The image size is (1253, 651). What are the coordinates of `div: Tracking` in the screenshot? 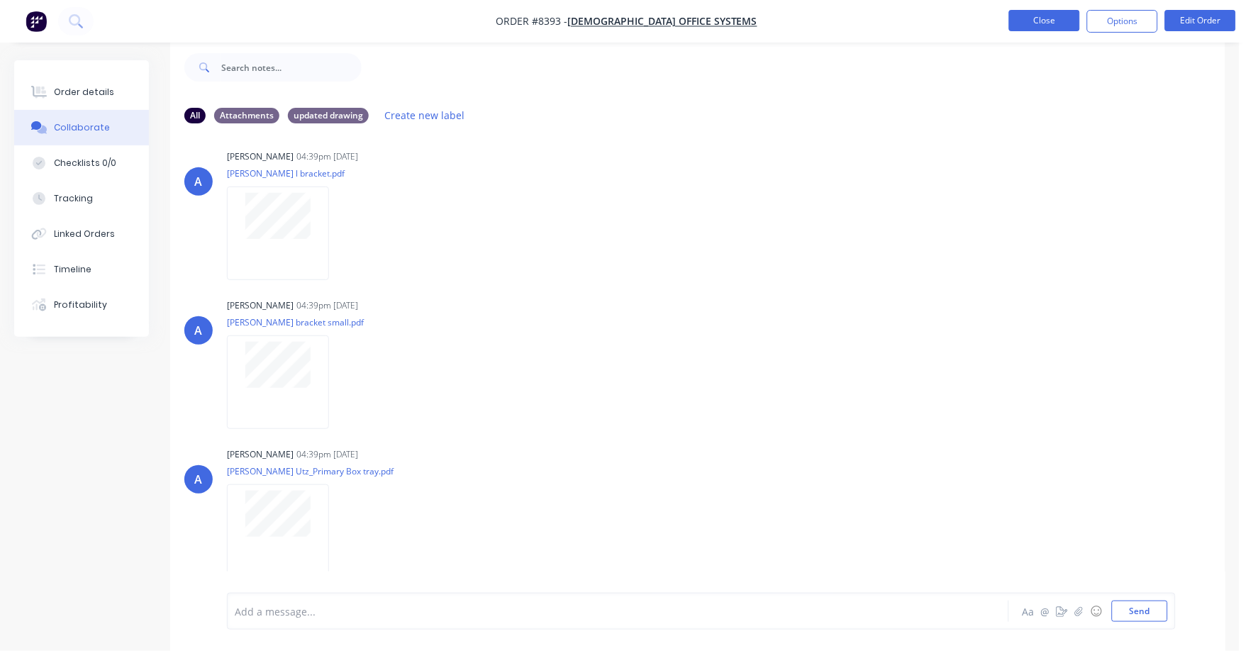 It's located at (73, 199).